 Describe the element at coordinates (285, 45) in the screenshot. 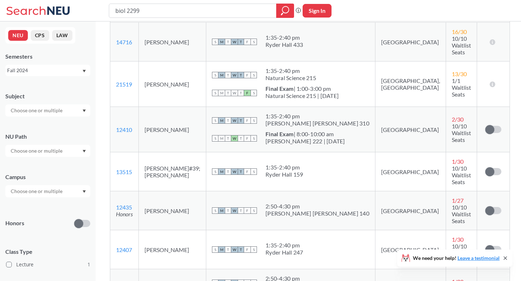

I see `div: Ryder Hall 433` at that location.